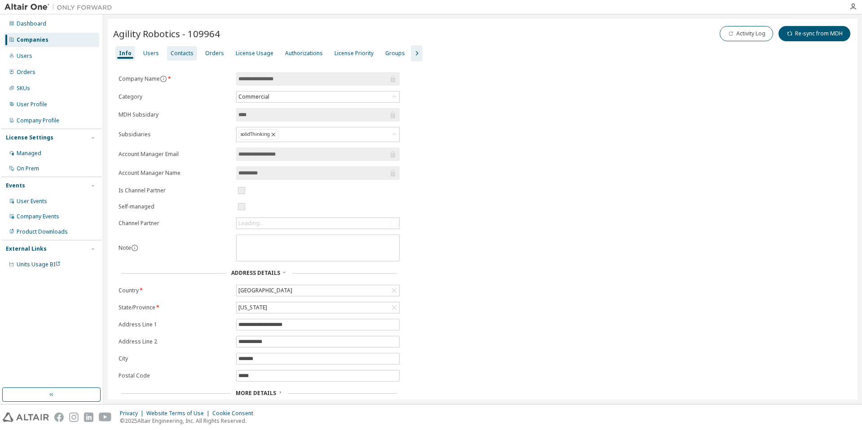  I want to click on label: Self-managed, so click(175, 207).